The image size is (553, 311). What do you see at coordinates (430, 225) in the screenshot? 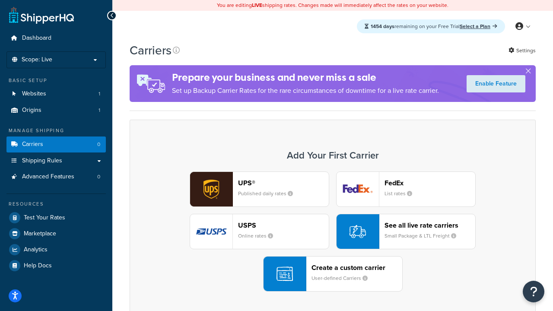
I see `header: See all live rate carriers` at bounding box center [430, 225].